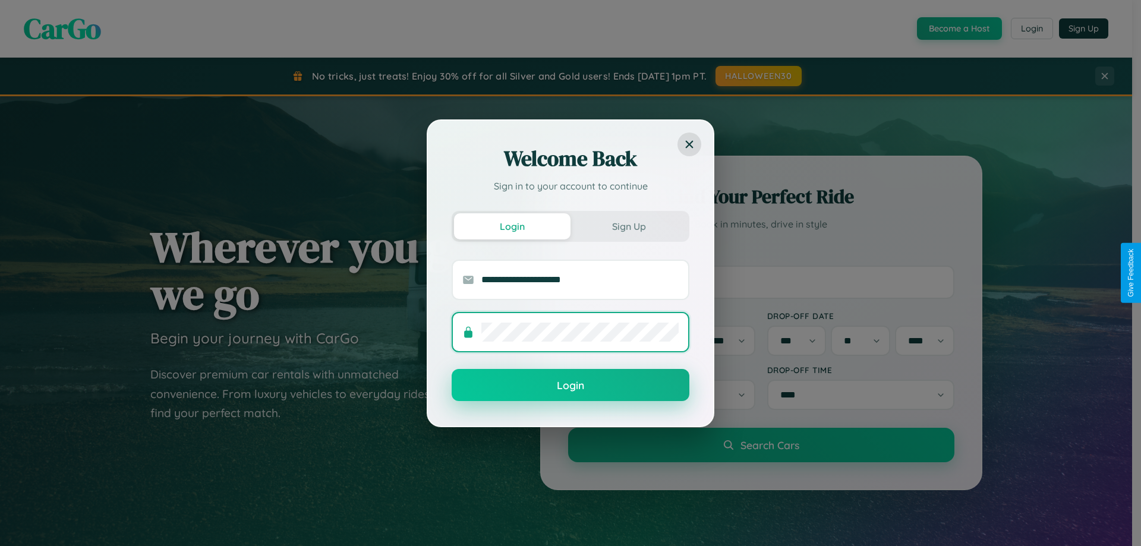 This screenshot has height=546, width=1141. I want to click on div: Give Feedback, so click(1131, 273).